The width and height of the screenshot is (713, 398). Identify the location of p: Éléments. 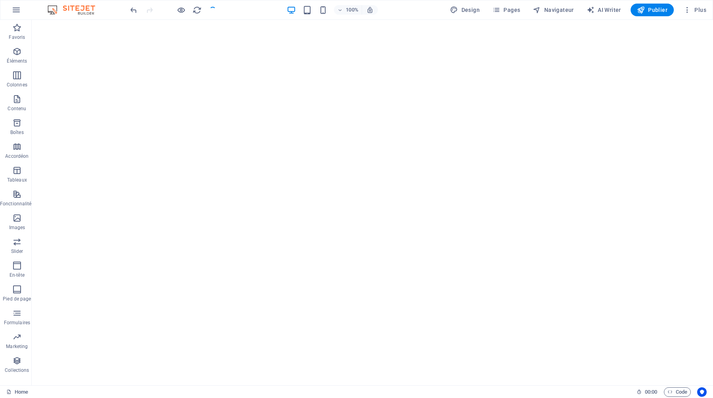
(17, 61).